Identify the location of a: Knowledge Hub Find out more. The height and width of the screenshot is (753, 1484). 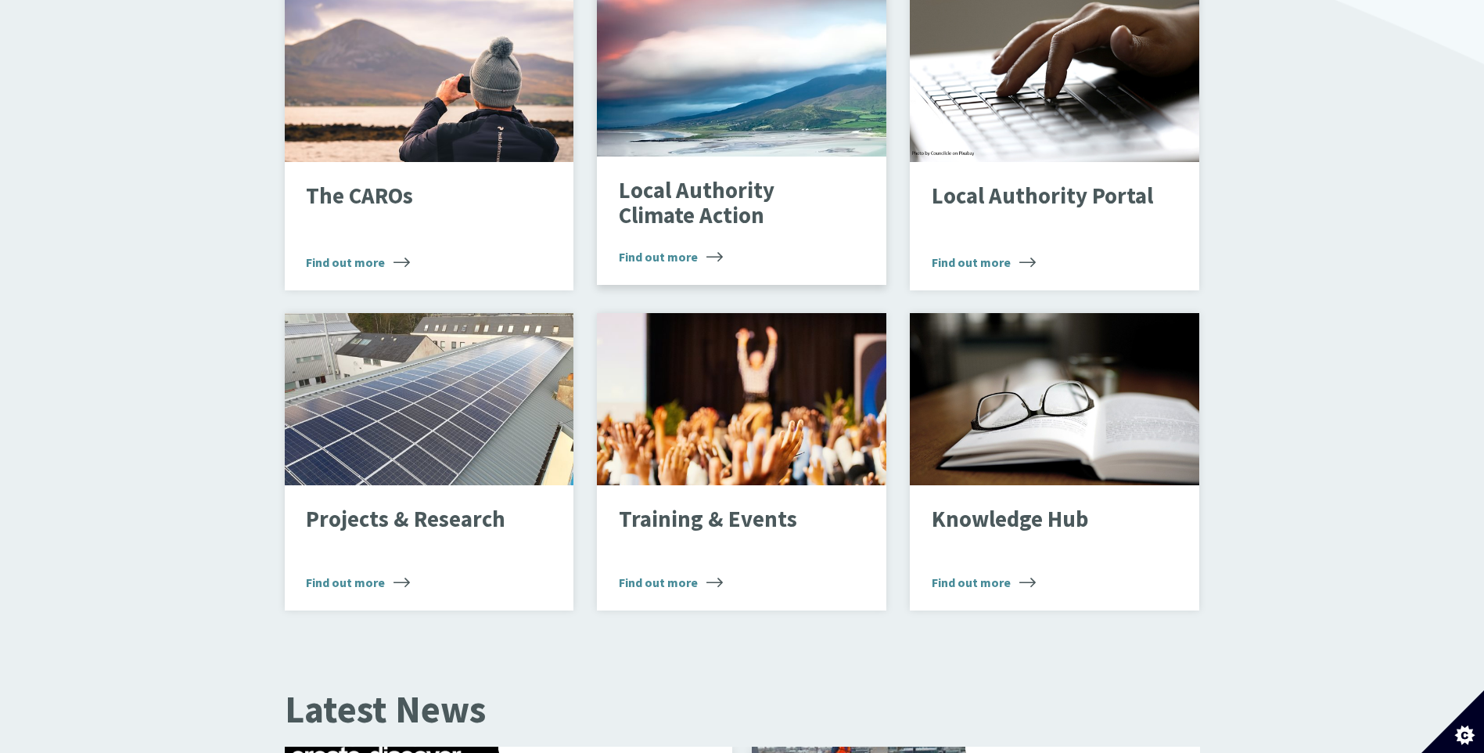
(1055, 462).